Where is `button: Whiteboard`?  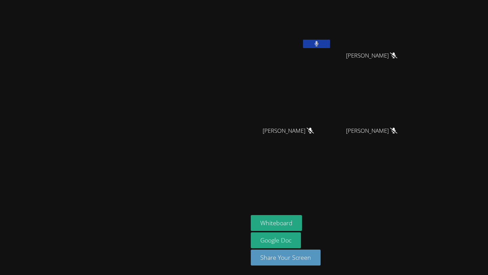 button: Whiteboard is located at coordinates (276, 223).